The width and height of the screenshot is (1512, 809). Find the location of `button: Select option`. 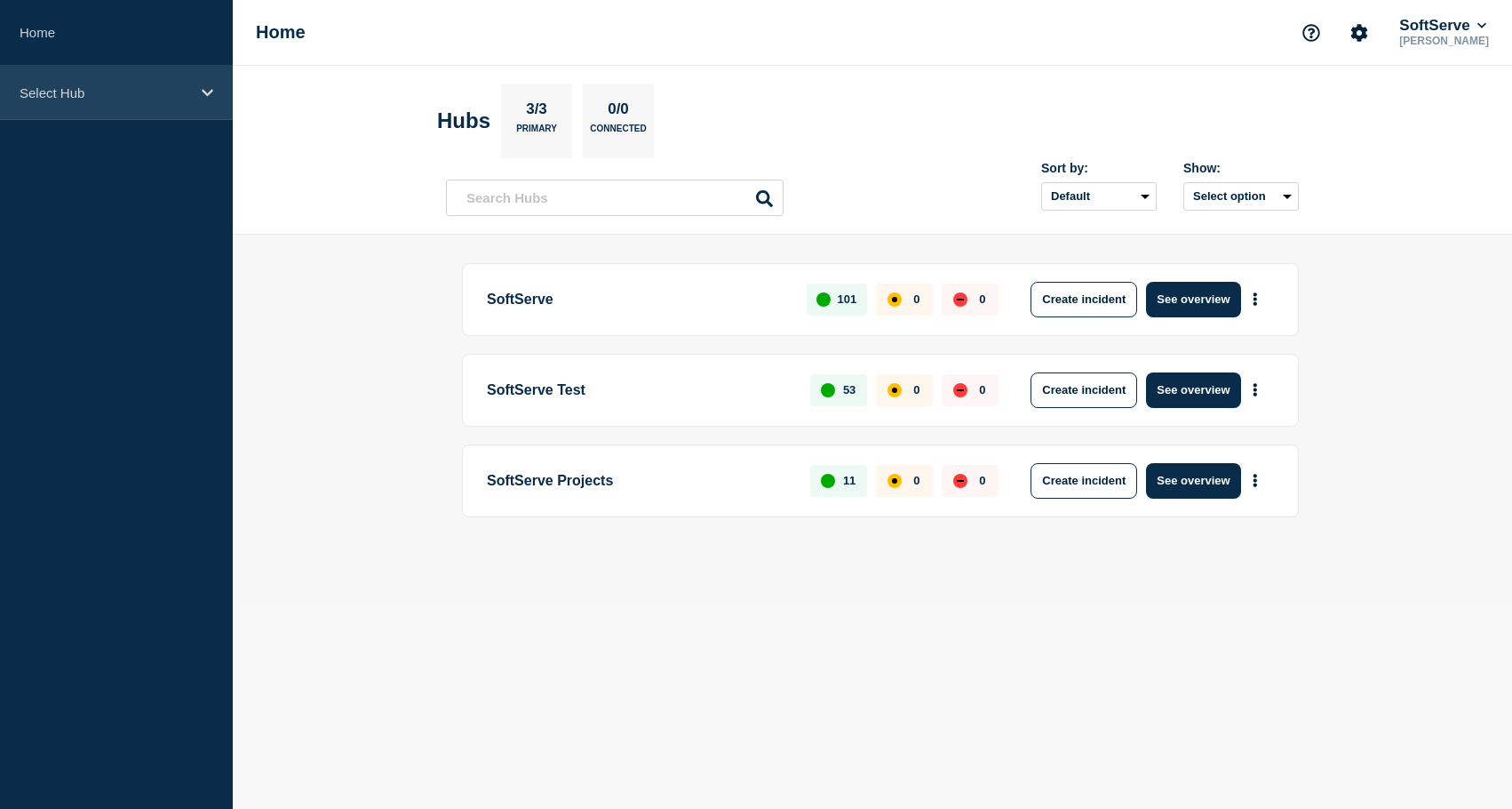

button: Select option is located at coordinates (1241, 196).